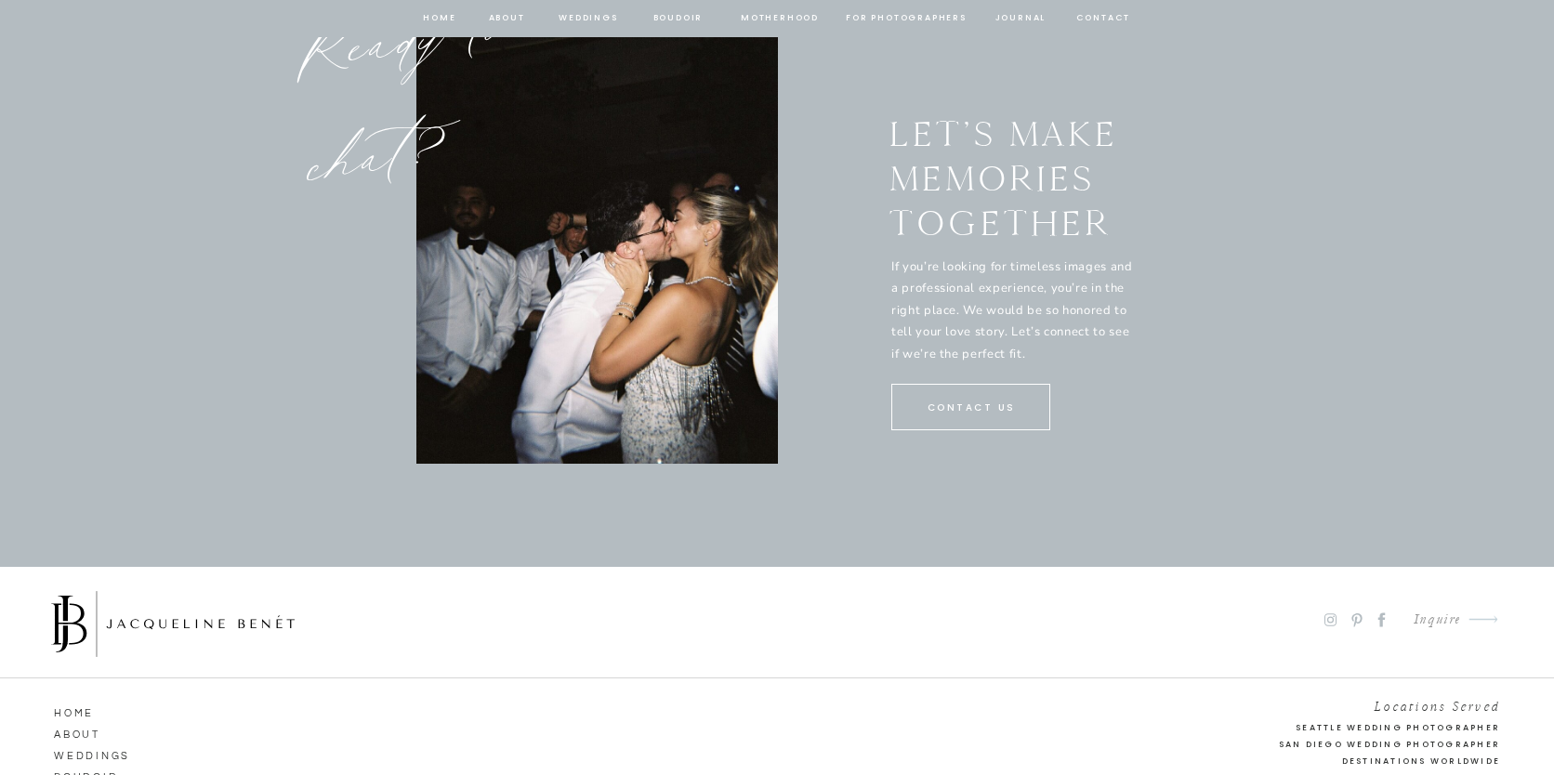 This screenshot has height=775, width=1554. What do you see at coordinates (440, 19) in the screenshot?
I see `a: home` at bounding box center [440, 19].